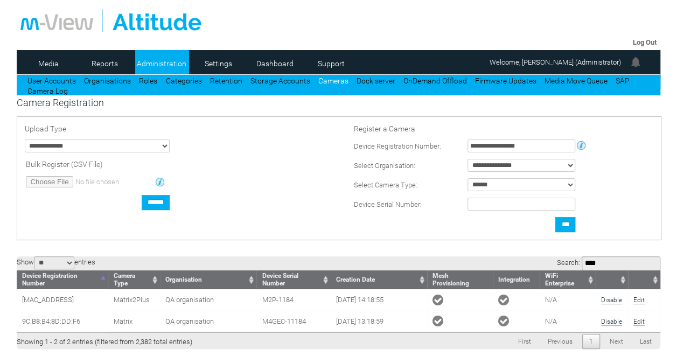 This screenshot has width=677, height=363. What do you see at coordinates (183, 81) in the screenshot?
I see `a: Categories` at bounding box center [183, 81].